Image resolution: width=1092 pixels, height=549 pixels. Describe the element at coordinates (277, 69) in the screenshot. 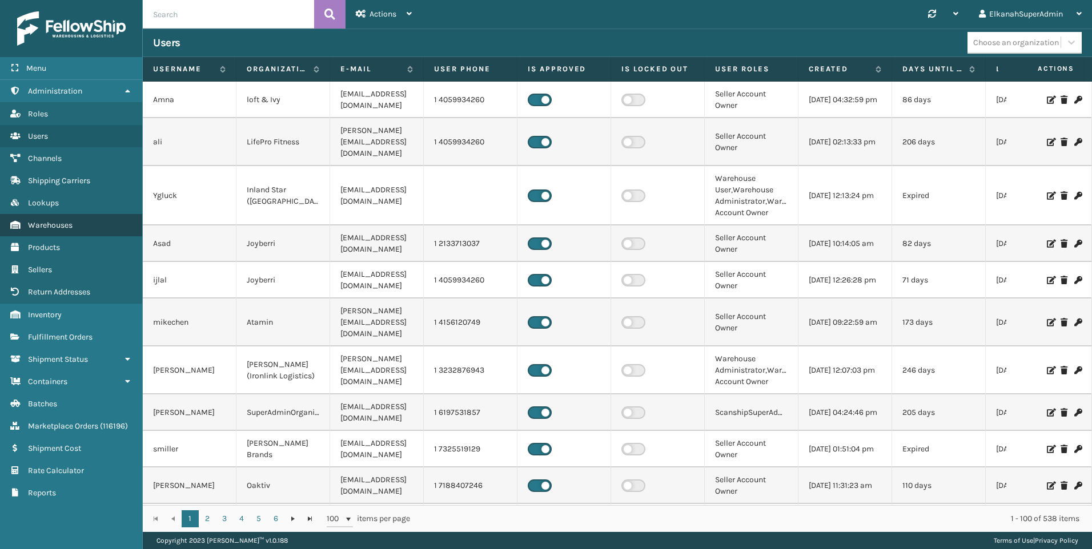

I see `label: Organization` at that location.